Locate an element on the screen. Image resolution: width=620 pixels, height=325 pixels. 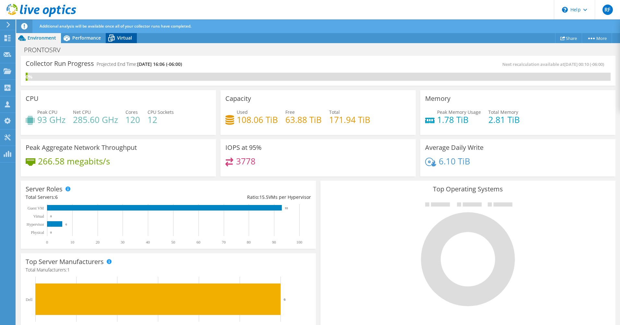
text: 80 is located at coordinates (249, 242).